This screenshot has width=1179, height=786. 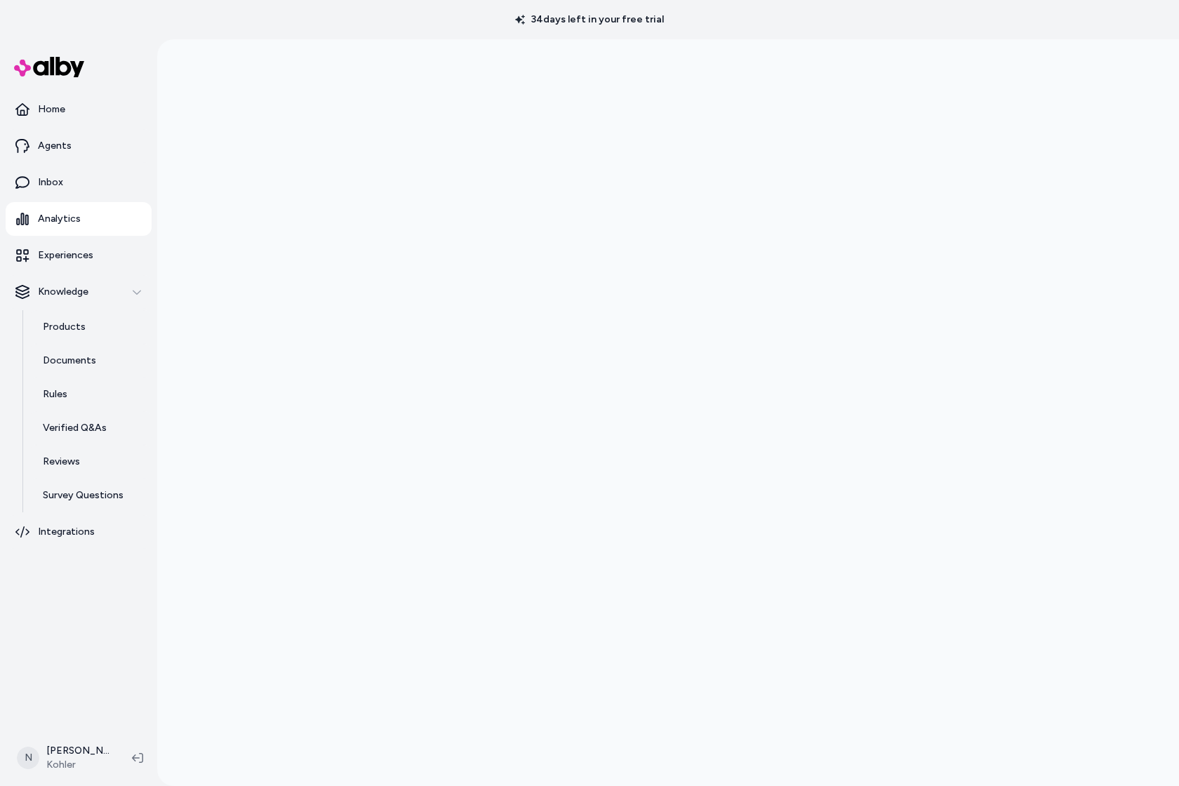 What do you see at coordinates (49, 67) in the screenshot?
I see `img: alby Logo` at bounding box center [49, 67].